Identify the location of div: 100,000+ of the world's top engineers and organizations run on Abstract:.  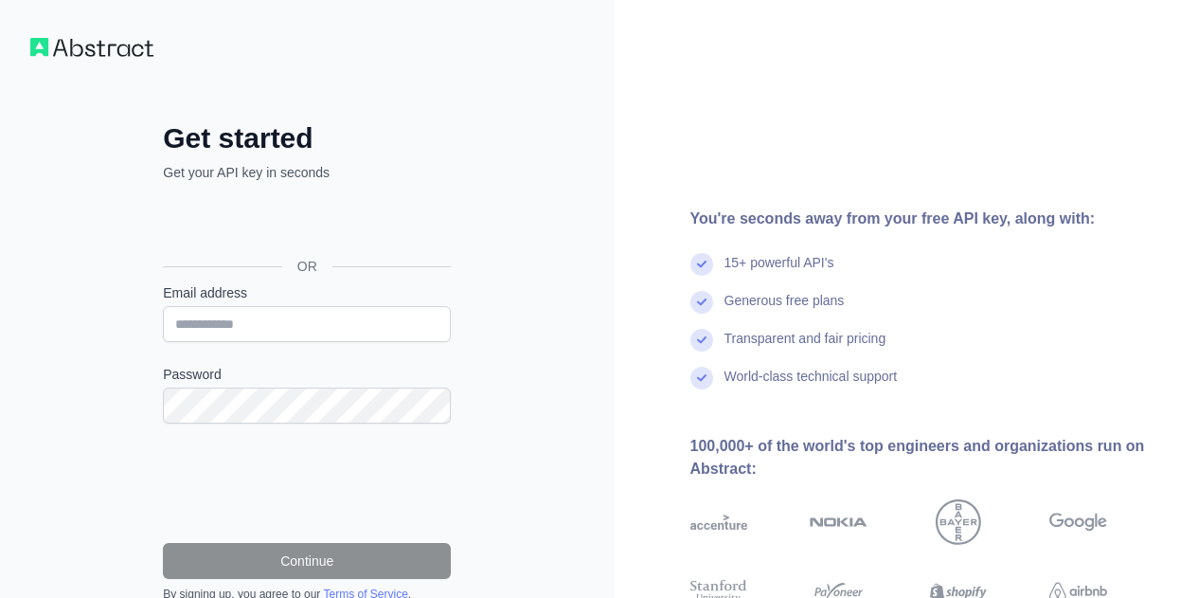
(929, 457).